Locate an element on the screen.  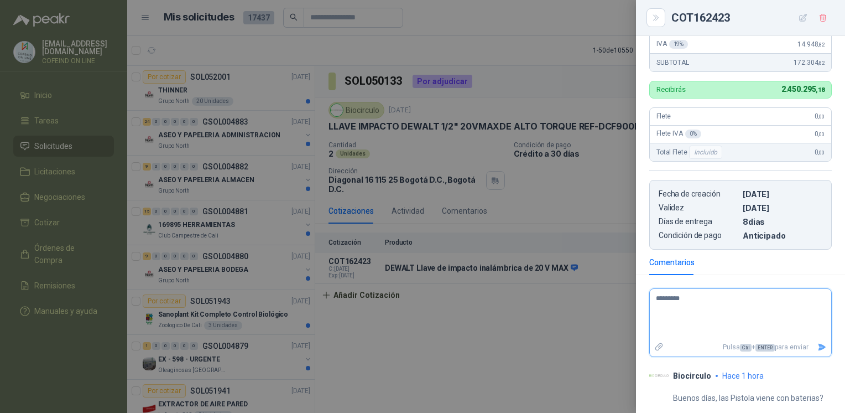
div: Comentarios is located at coordinates (672, 262).